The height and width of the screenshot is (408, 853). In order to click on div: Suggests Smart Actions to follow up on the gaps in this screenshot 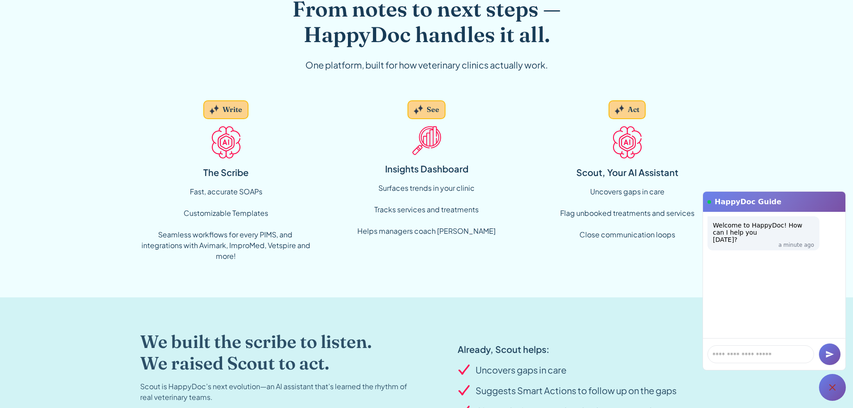, I will do `click(576, 391)`.